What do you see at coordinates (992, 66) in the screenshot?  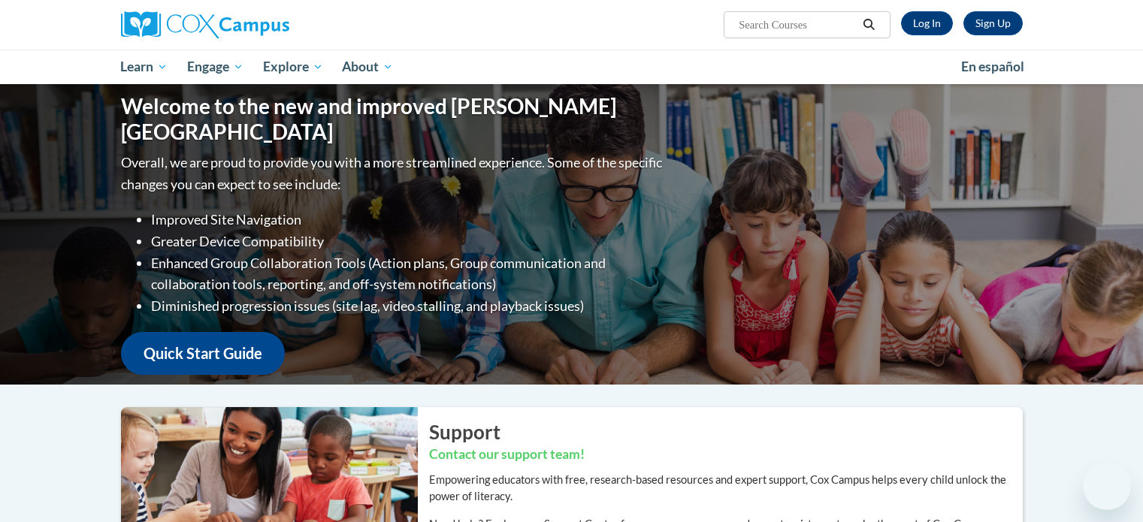 I see `span: En español` at bounding box center [992, 66].